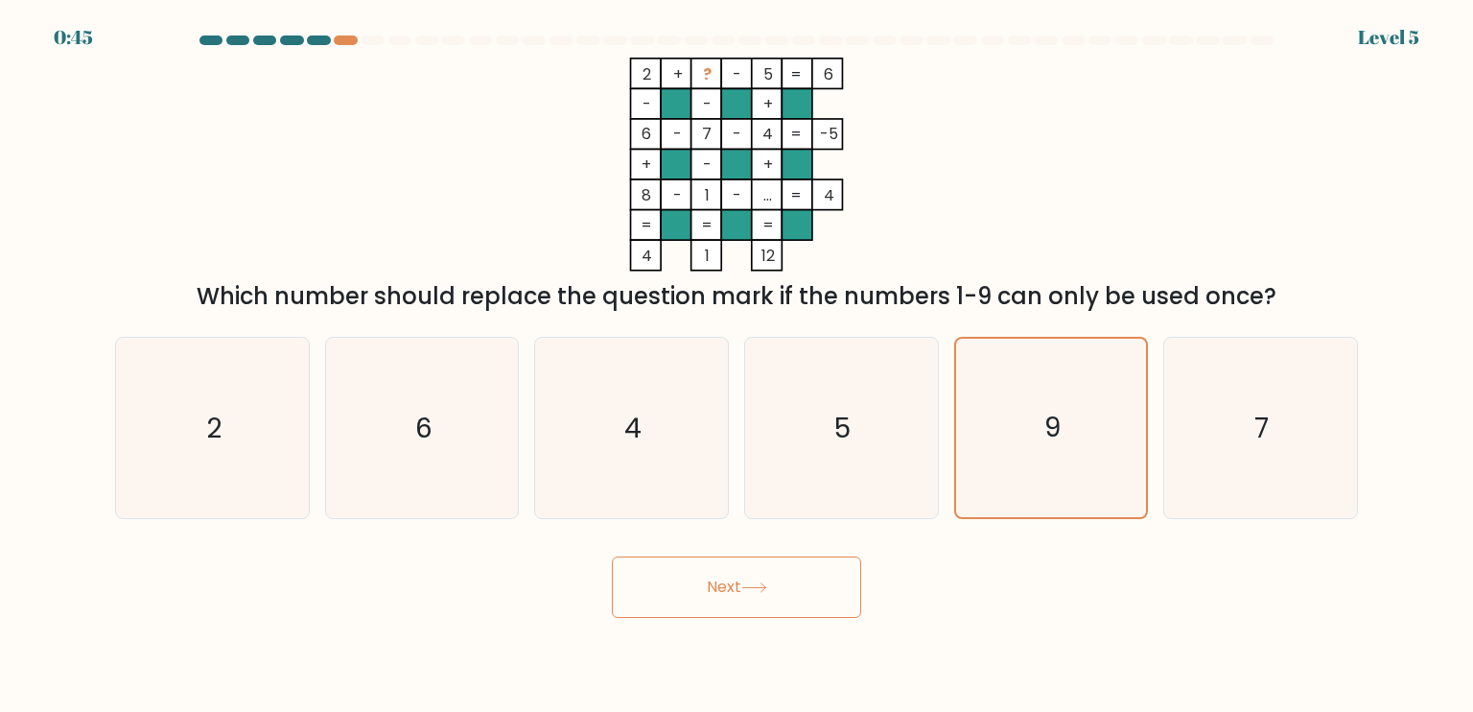 Image resolution: width=1473 pixels, height=712 pixels. I want to click on tspan: 5, so click(768, 74).